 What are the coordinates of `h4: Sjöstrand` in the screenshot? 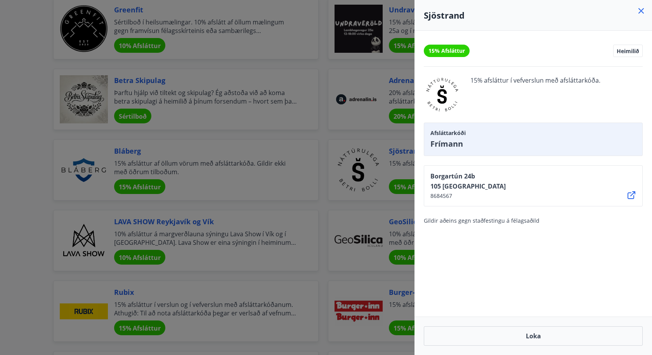 It's located at (534, 15).